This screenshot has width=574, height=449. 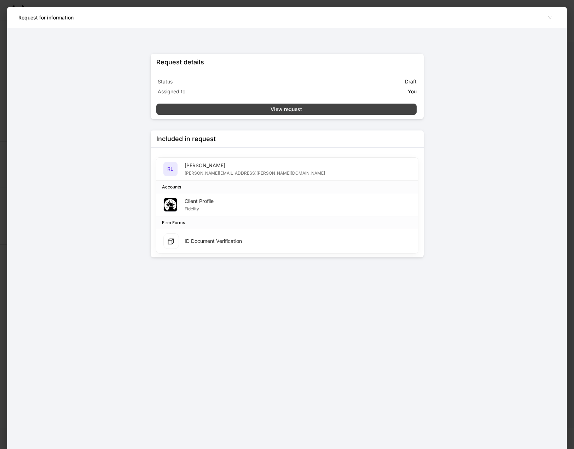 I want to click on p: Draft, so click(x=410, y=82).